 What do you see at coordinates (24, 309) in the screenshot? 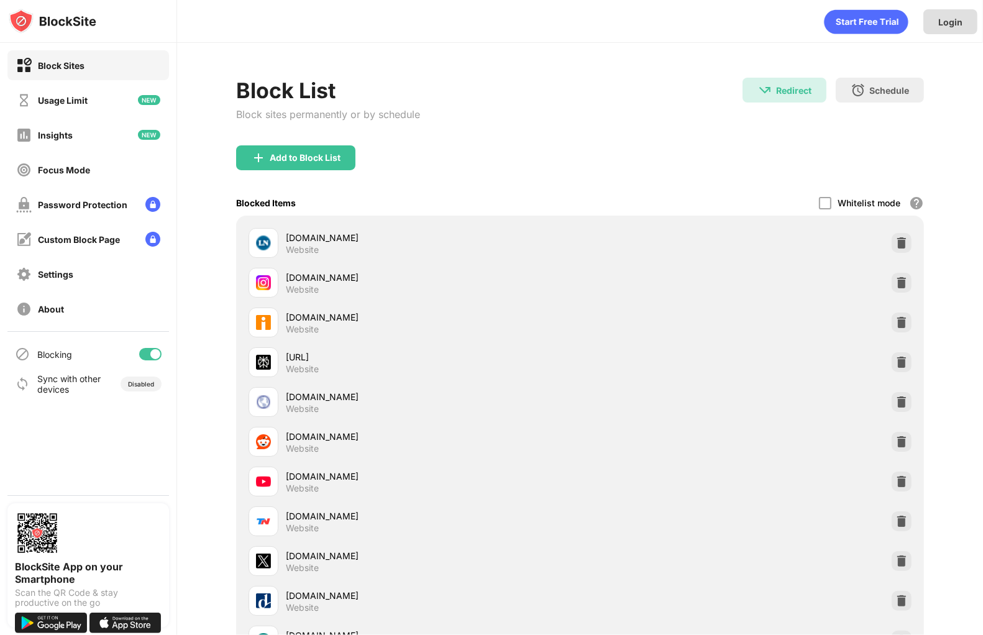
I see `img: about-off.svg` at bounding box center [24, 309].